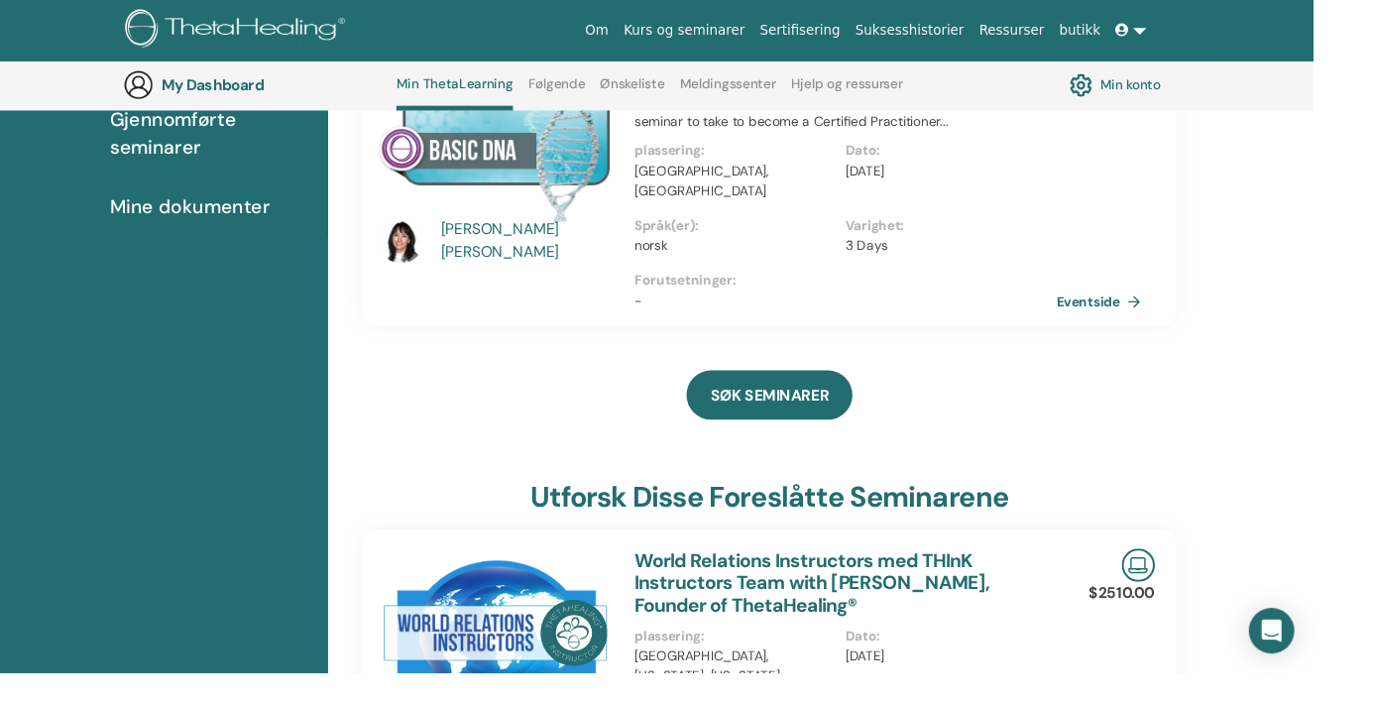  What do you see at coordinates (1190, 591) in the screenshot?
I see `img: Live Online Seminar` at bounding box center [1190, 591].